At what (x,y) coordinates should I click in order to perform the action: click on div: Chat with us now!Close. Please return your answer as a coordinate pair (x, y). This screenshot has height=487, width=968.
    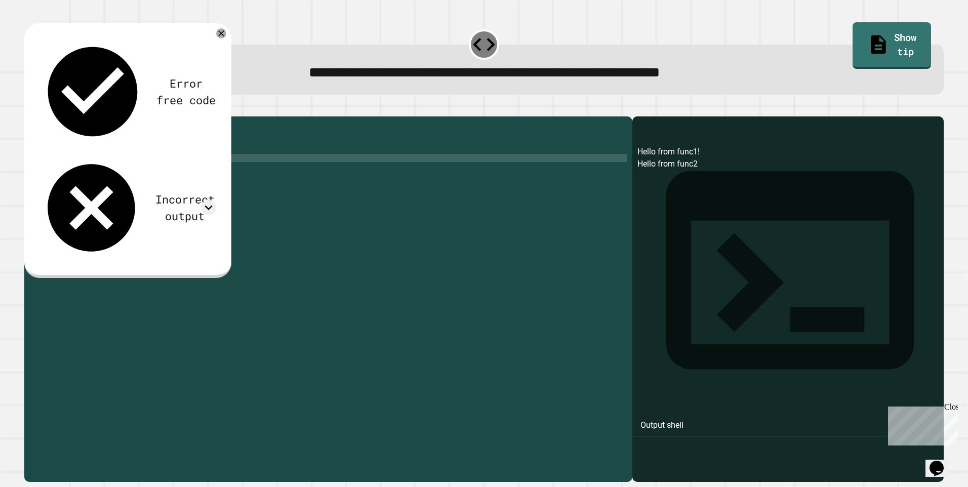
    Looking at the image, I should click on (37, 34).